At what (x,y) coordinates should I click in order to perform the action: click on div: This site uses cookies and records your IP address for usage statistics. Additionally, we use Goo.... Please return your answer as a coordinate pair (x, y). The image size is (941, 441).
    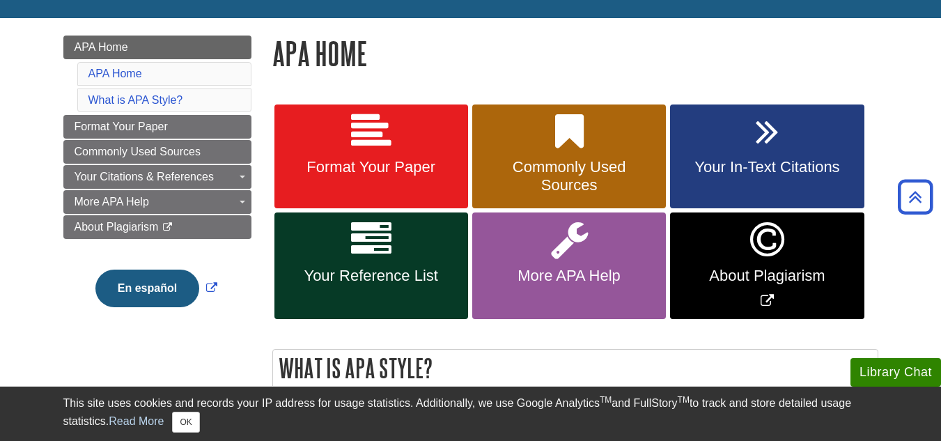
    Looking at the image, I should click on (471, 414).